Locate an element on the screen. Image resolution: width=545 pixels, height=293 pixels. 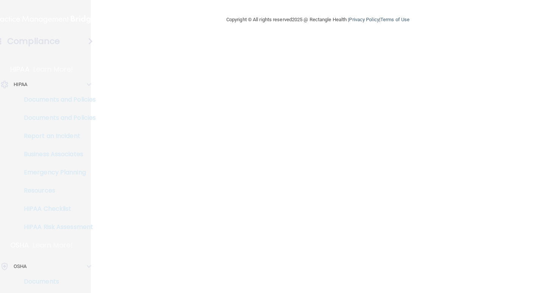
p: Report an Incident is located at coordinates (56, 136).